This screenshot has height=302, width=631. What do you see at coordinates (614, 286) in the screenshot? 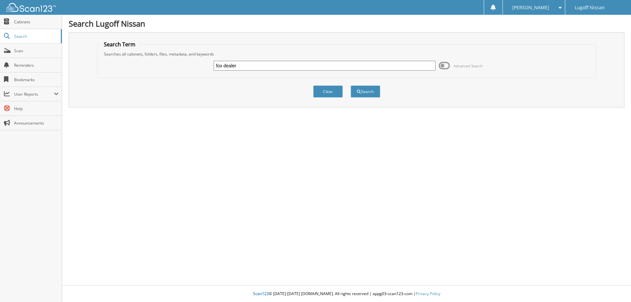
I see `div: Chat Widget` at bounding box center [614, 286].